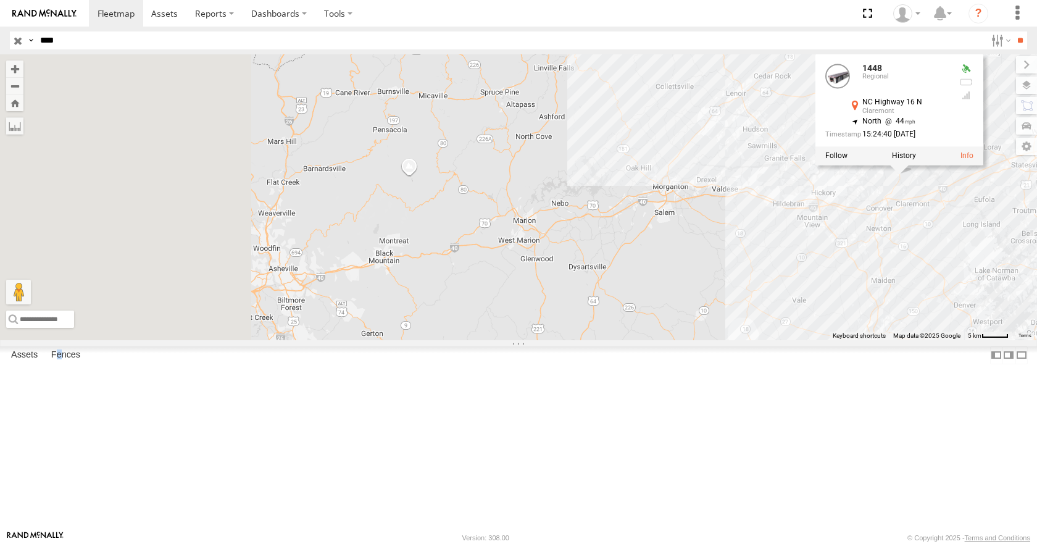 Image resolution: width=1037 pixels, height=544 pixels. What do you see at coordinates (486, 538) in the screenshot?
I see `div: Version: 308.00` at bounding box center [486, 538].